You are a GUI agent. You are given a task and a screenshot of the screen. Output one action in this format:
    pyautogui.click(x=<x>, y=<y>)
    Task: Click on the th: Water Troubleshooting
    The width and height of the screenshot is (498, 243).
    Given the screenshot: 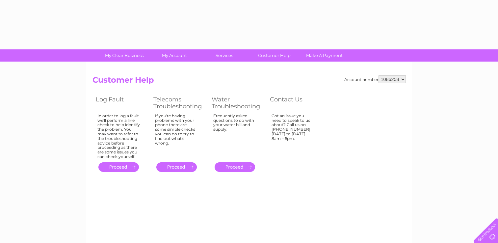 What is the action you would take?
    pyautogui.click(x=237, y=103)
    